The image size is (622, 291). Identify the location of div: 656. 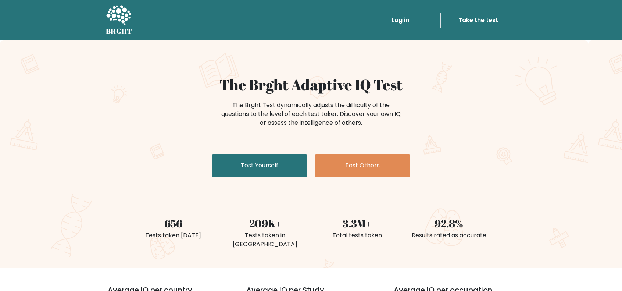
(173, 223).